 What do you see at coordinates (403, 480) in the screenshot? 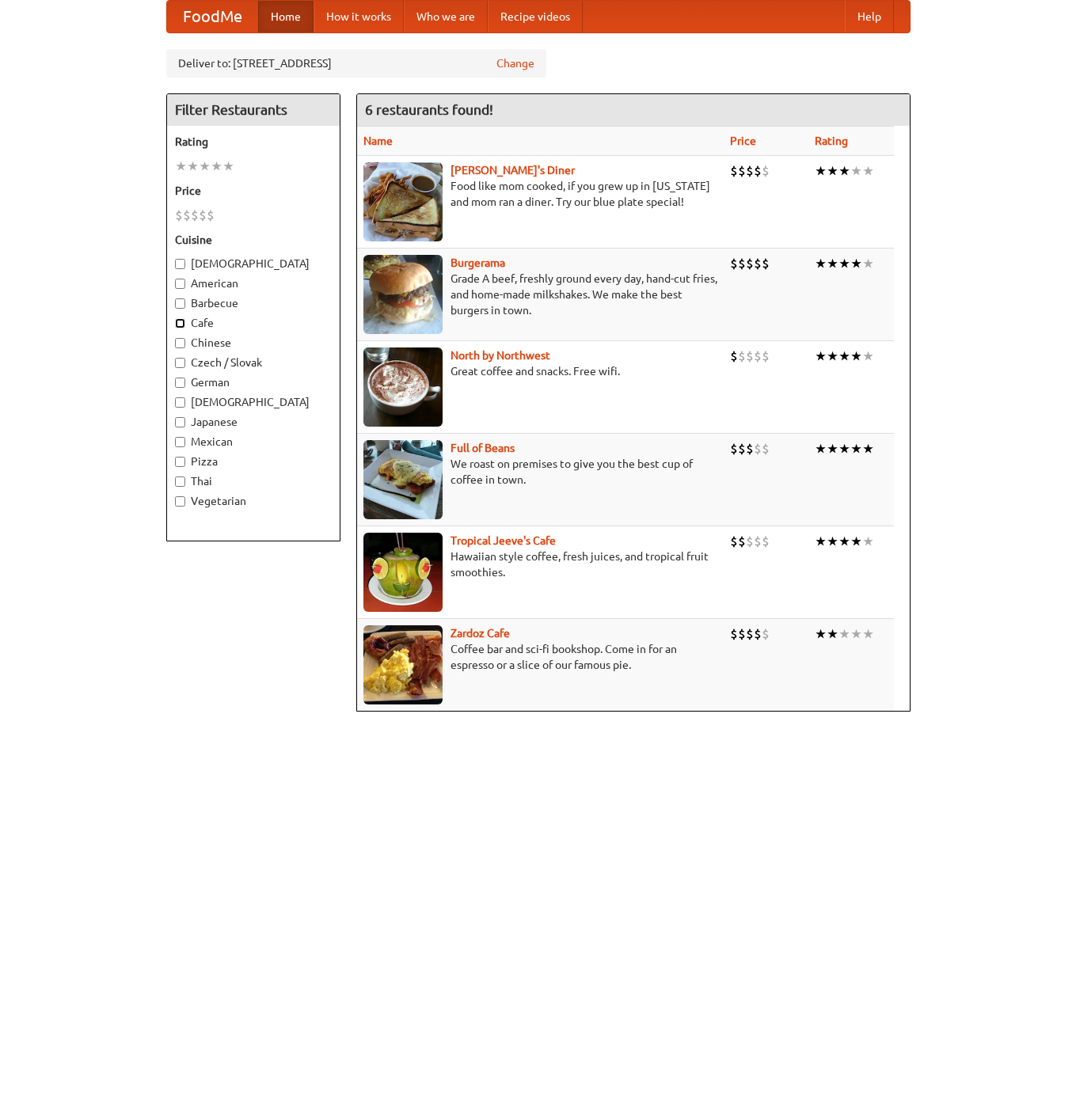
I see `img: beans.jpg` at bounding box center [403, 480].